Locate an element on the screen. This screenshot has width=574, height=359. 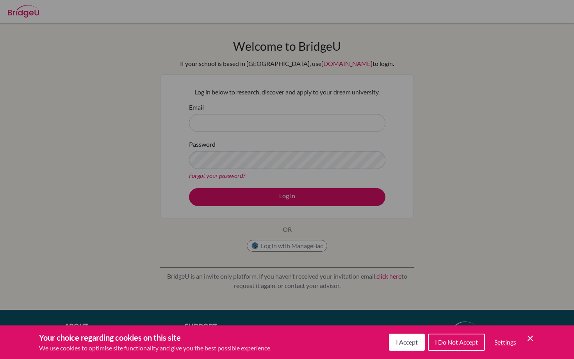
button: Save and close is located at coordinates (530, 339).